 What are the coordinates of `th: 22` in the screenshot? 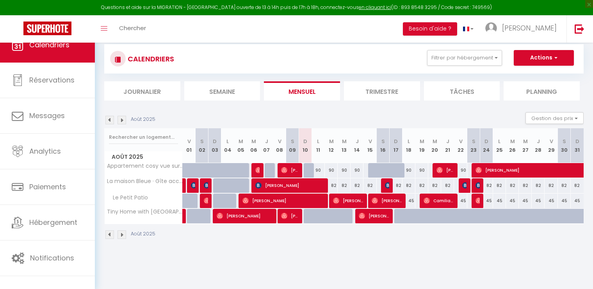 It's located at (460, 145).